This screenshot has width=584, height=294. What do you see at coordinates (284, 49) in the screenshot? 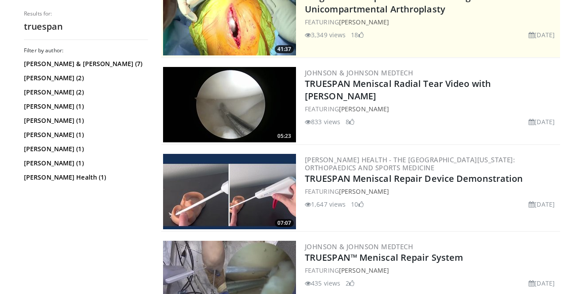
I see `span: 41:37` at bounding box center [284, 49].